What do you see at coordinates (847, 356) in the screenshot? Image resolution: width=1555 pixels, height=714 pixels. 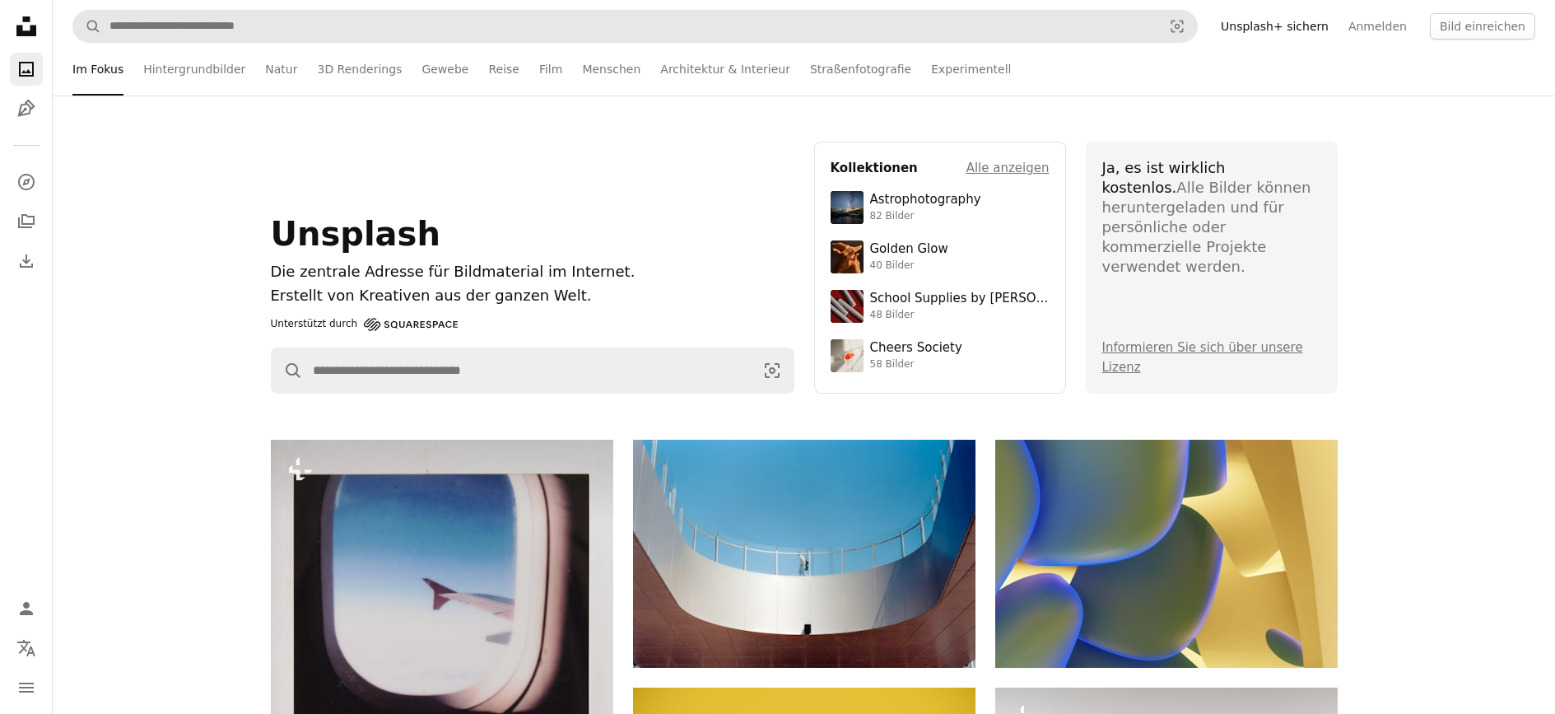 I see `img: photo-1610218588353-03e3130b0e2d` at bounding box center [847, 356].